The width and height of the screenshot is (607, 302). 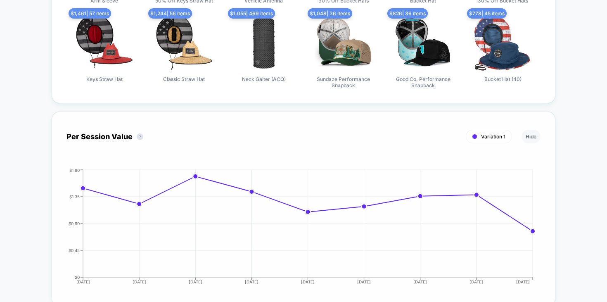 What do you see at coordinates (503, 79) in the screenshot?
I see `span: Bucket Hat (40)` at bounding box center [503, 79].